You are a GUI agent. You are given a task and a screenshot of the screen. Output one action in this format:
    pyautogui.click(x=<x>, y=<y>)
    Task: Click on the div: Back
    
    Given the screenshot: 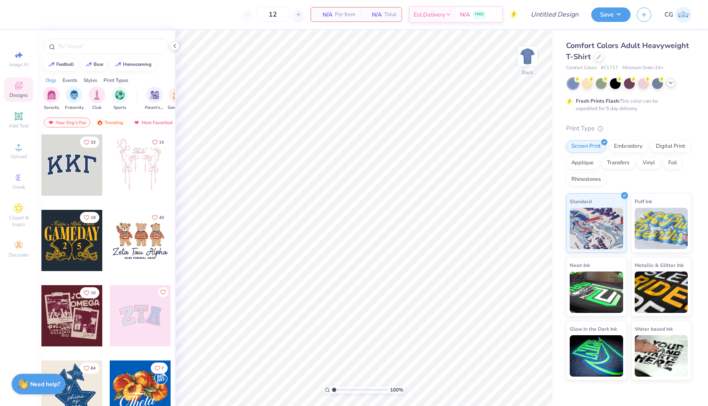 What is the action you would take?
    pyautogui.click(x=528, y=72)
    